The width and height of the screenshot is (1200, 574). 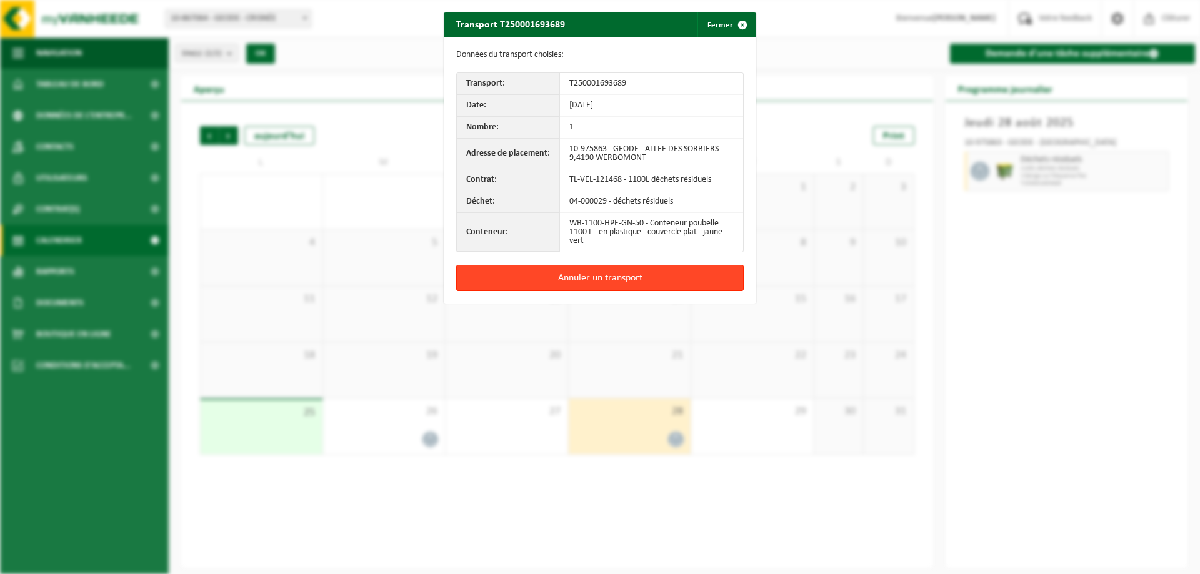 What do you see at coordinates (510, 24) in the screenshot?
I see `h2: Transport T250001693689` at bounding box center [510, 24].